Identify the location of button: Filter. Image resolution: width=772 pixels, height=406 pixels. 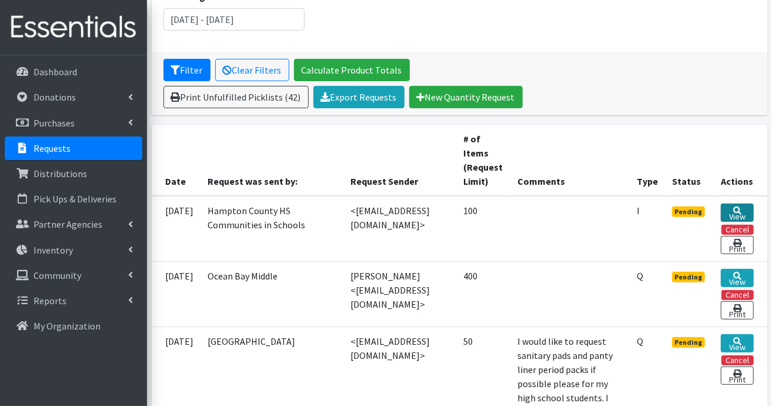
(187, 70).